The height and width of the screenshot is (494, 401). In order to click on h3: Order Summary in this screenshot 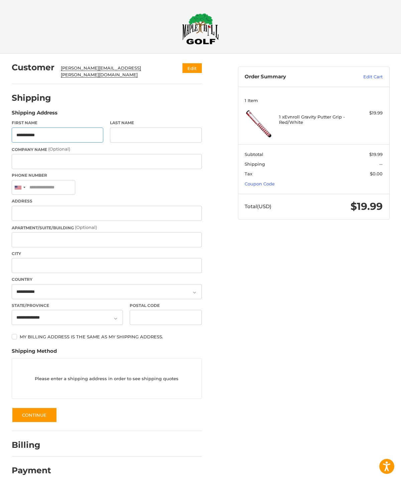, I will do `click(292, 77)`.